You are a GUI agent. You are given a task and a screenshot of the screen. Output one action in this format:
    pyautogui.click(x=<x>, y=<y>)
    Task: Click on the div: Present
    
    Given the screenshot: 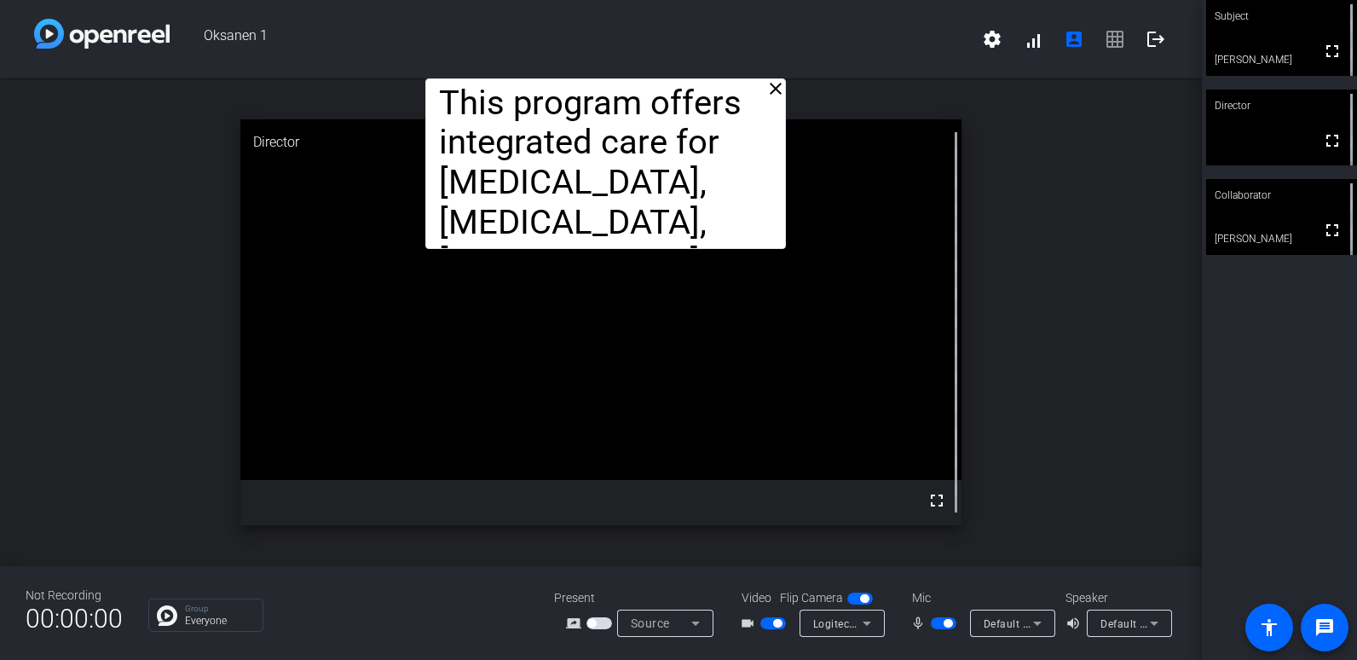 What is the action you would take?
    pyautogui.click(x=639, y=597)
    